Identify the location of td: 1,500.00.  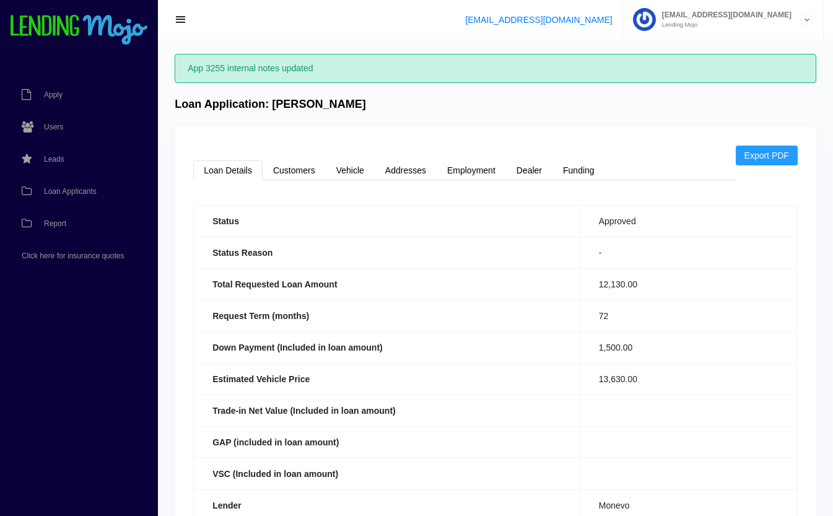
(688, 347).